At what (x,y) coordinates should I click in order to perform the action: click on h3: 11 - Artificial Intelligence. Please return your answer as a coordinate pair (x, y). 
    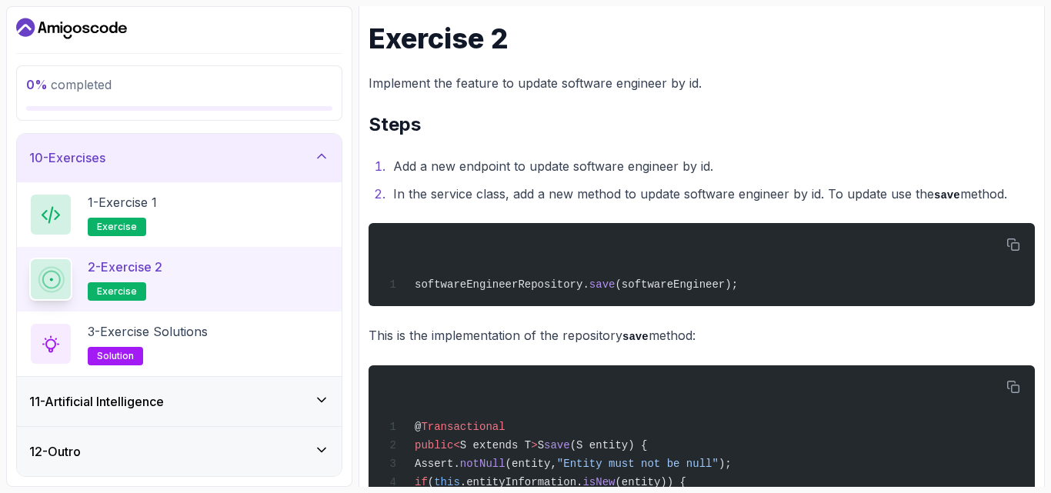
    Looking at the image, I should click on (96, 402).